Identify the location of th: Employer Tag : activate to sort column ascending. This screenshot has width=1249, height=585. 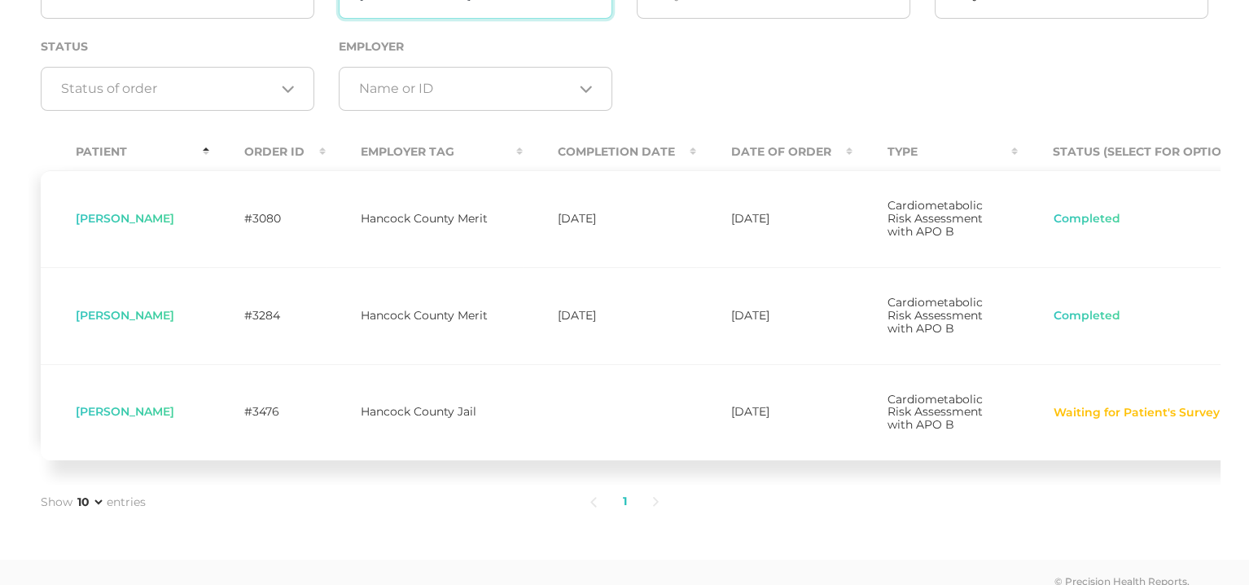
(424, 151).